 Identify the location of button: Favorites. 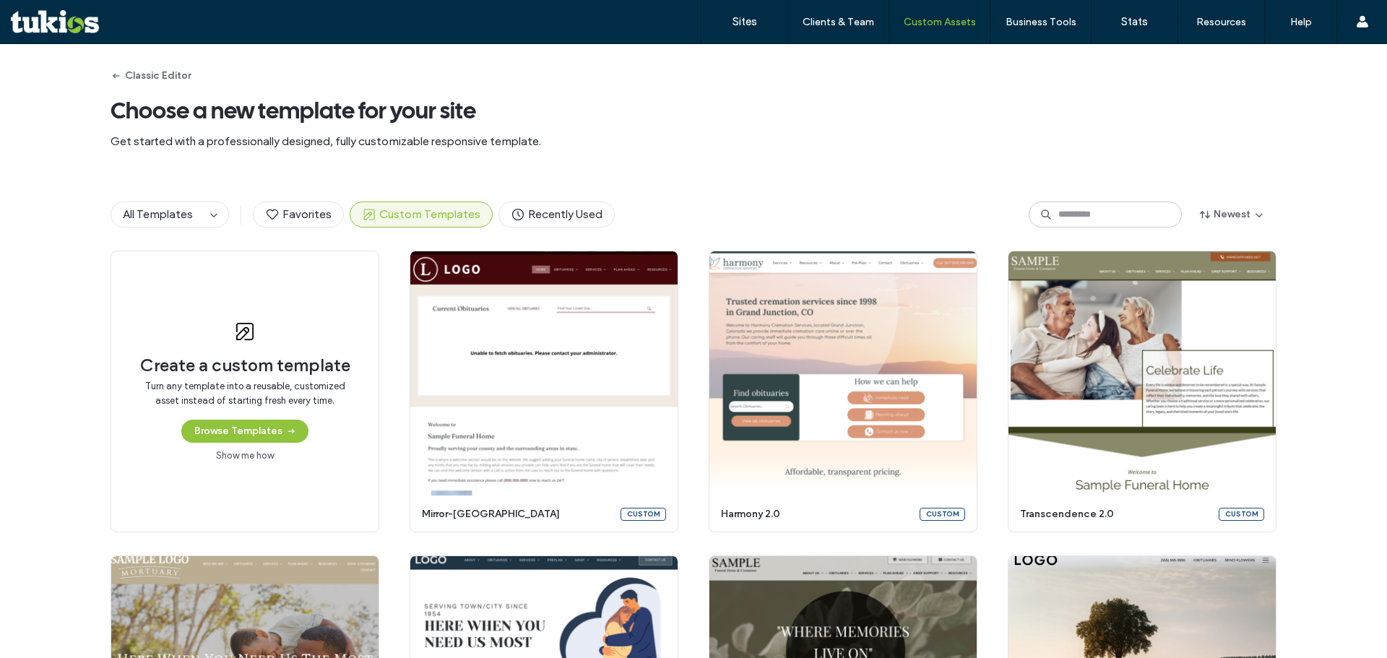
(298, 215).